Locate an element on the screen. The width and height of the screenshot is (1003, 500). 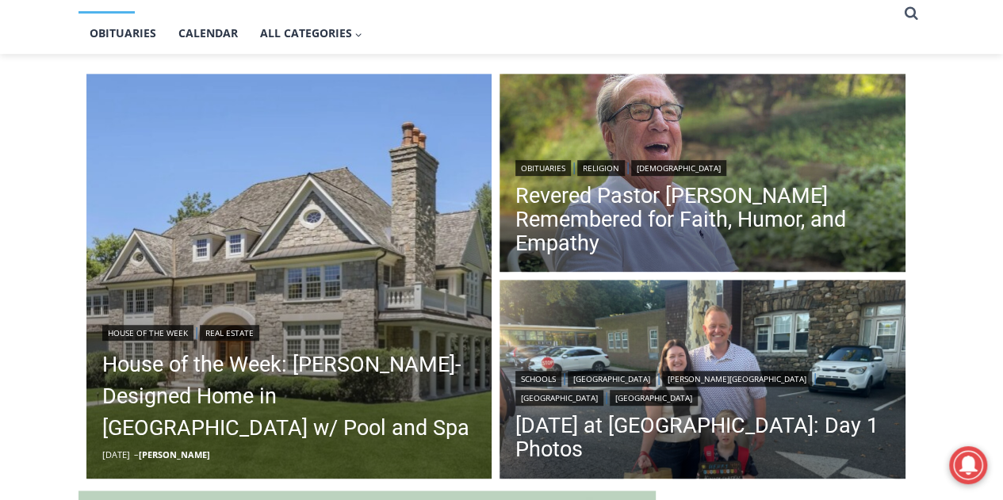
img: 28 Thunder Mountain Road, Greenwich is located at coordinates (289, 277).